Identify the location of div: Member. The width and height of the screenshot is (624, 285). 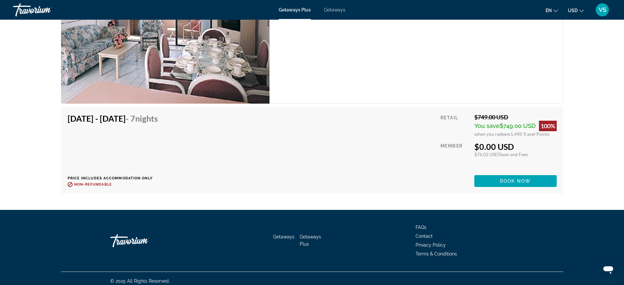
(454, 156).